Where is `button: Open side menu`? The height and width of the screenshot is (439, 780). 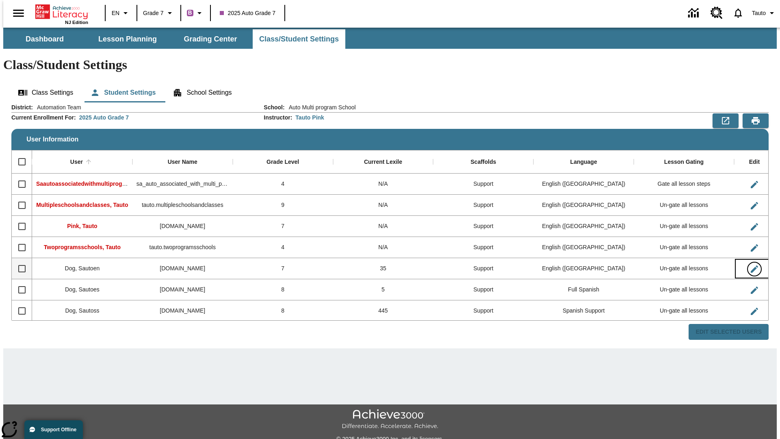 button: Open side menu is located at coordinates (18, 13).